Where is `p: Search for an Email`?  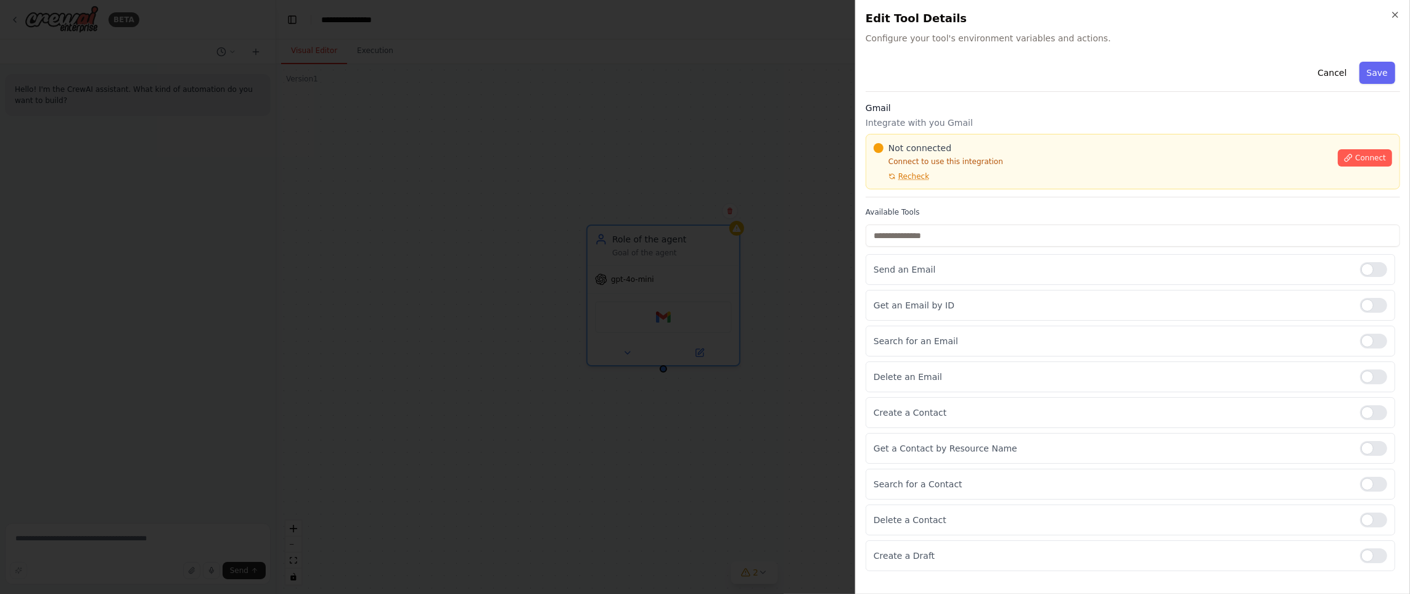
p: Search for an Email is located at coordinates (1112, 341).